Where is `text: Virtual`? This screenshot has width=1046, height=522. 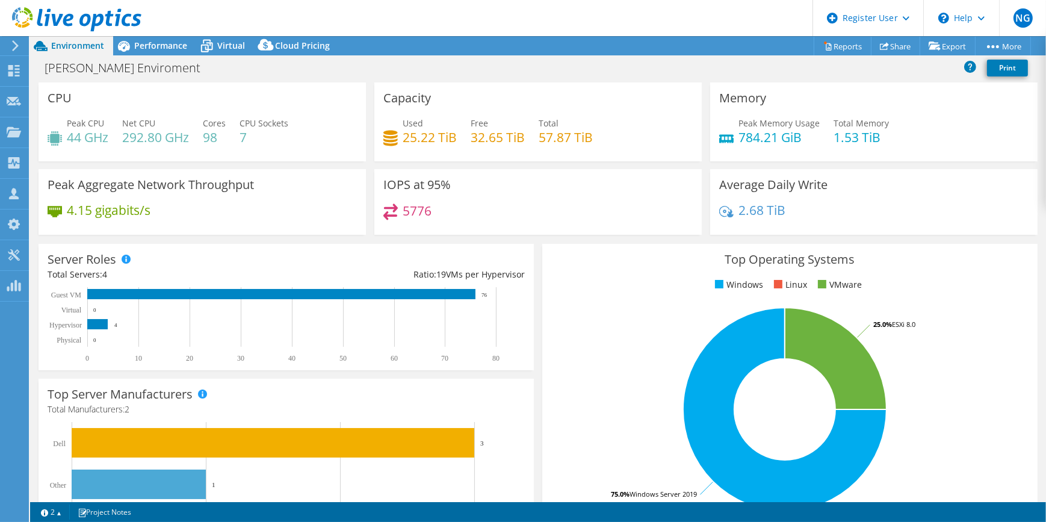
text: Virtual is located at coordinates (72, 310).